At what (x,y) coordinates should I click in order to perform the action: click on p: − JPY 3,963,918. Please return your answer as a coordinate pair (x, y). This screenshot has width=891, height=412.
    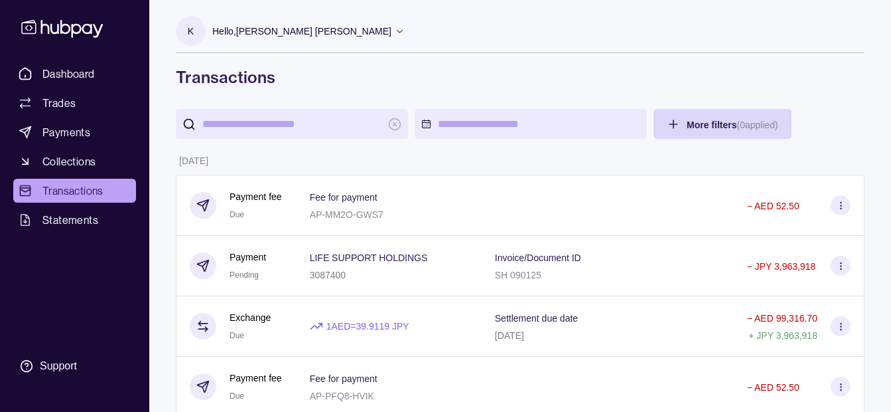
    Looking at the image, I should click on (782, 266).